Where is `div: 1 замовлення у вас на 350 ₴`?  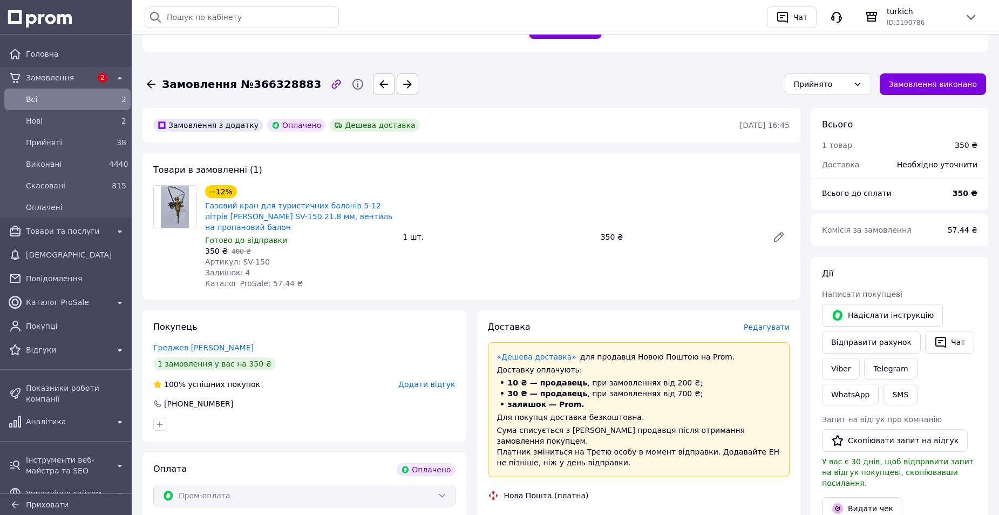
div: 1 замовлення у вас на 350 ₴ is located at coordinates (214, 364).